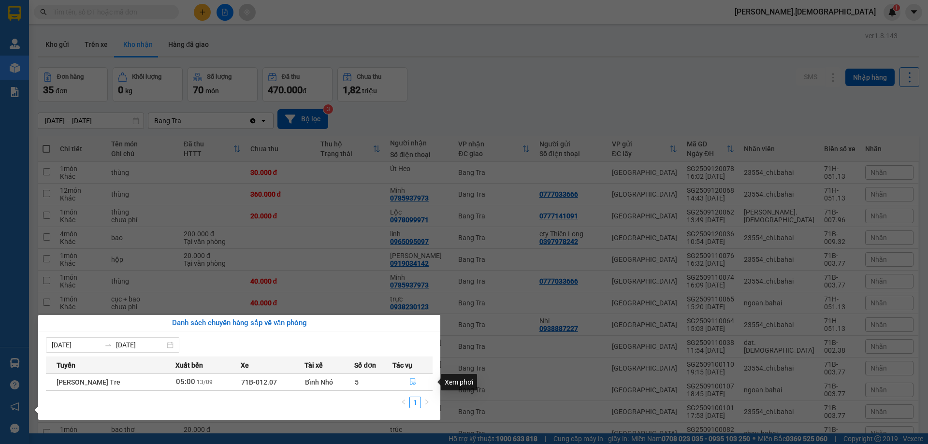 The image size is (928, 444). What do you see at coordinates (244, 365) in the screenshot?
I see `span: Xe` at bounding box center [244, 365].